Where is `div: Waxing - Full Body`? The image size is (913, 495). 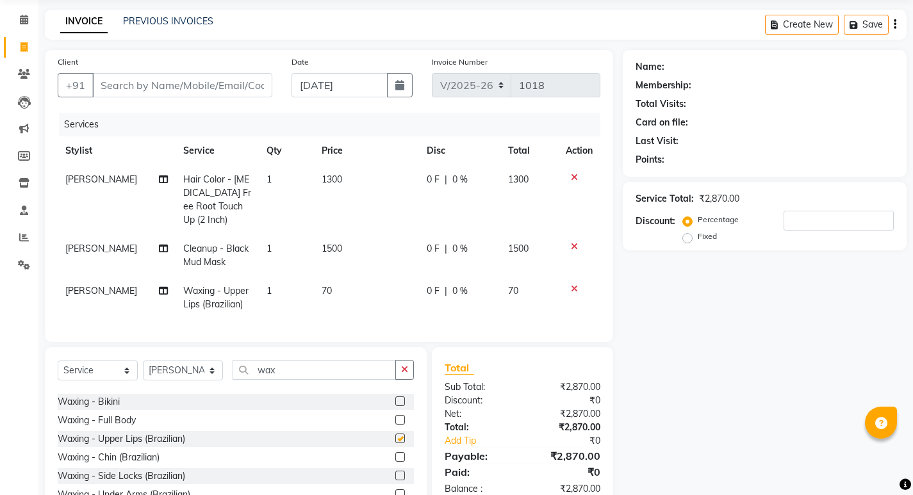 div: Waxing - Full Body is located at coordinates (97, 420).